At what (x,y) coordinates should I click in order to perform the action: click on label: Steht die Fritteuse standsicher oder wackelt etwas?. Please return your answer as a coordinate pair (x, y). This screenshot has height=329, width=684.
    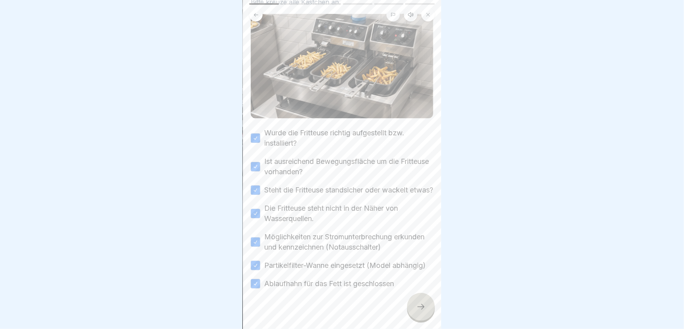
    Looking at the image, I should click on (349, 190).